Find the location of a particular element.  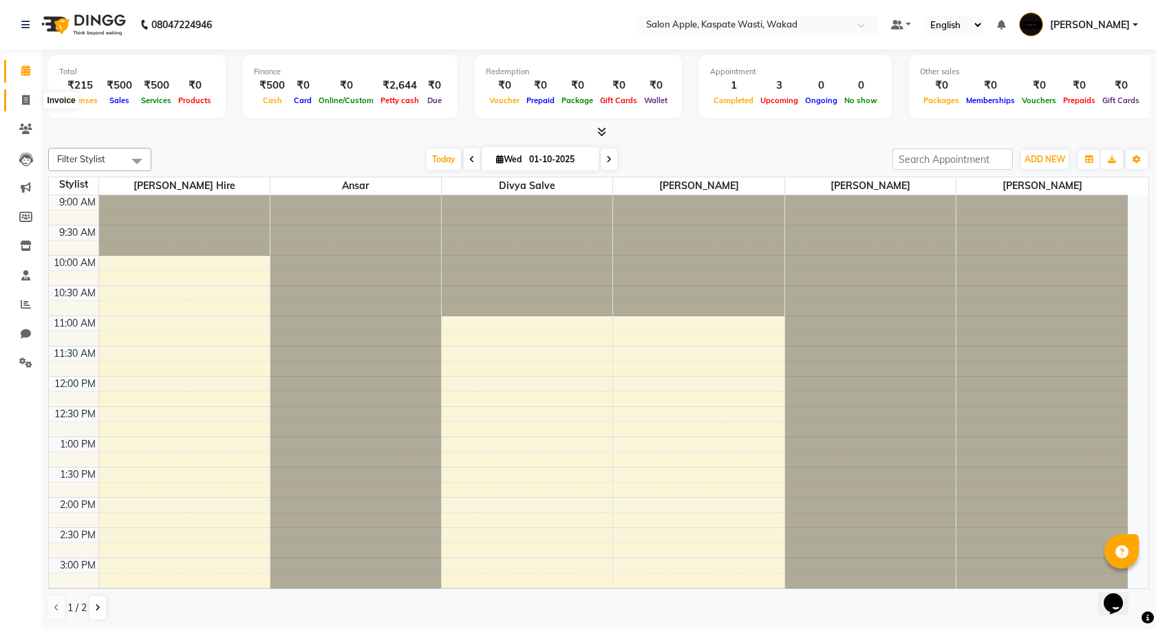

span: Petty cash is located at coordinates (400, 100).